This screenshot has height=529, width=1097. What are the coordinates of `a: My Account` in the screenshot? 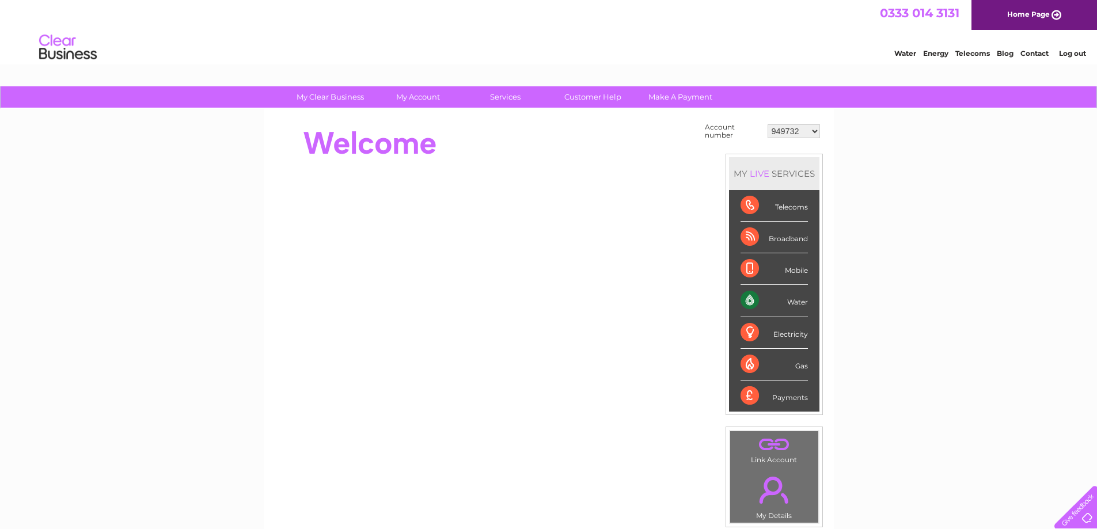 It's located at (417, 97).